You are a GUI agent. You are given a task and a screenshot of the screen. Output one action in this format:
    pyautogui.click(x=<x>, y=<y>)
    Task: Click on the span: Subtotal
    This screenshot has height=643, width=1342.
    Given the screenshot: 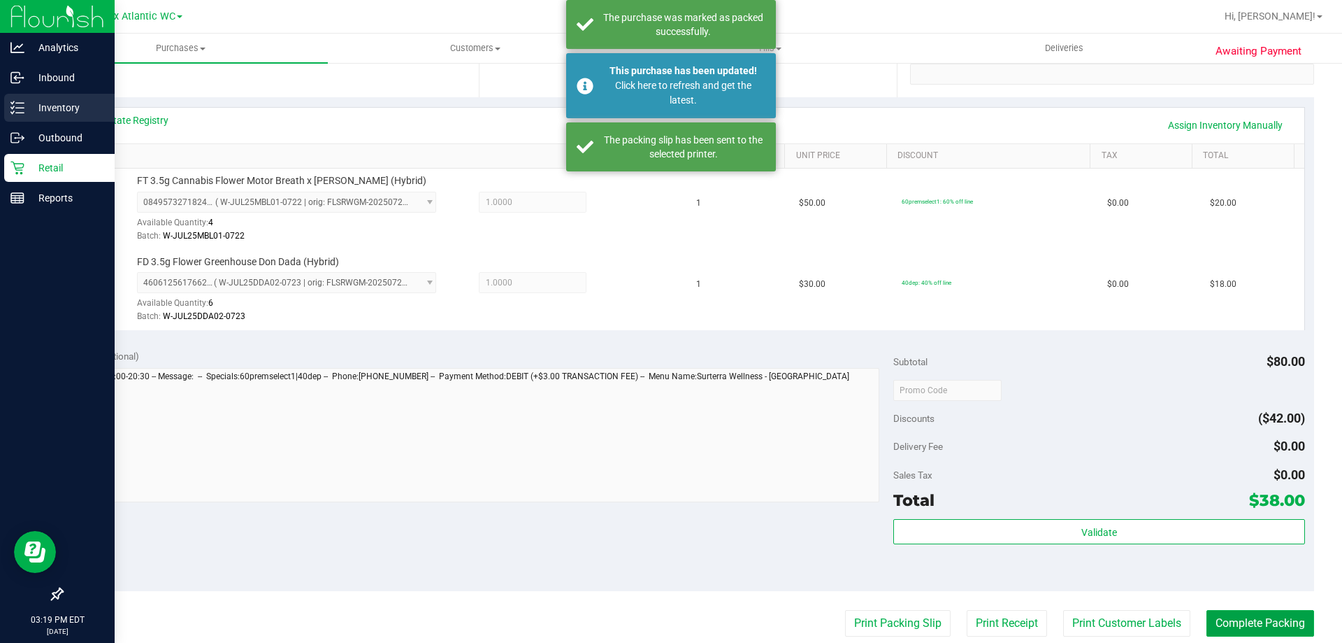 What is the action you would take?
    pyautogui.click(x=910, y=361)
    